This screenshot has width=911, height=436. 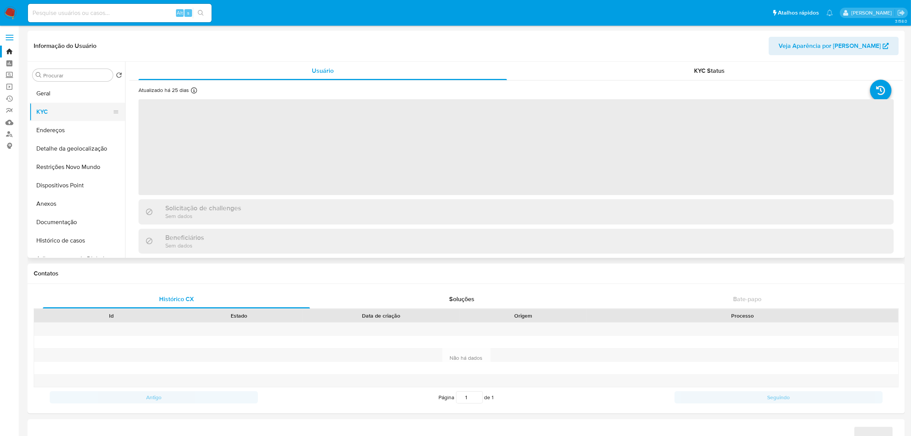 I want to click on span: s, so click(x=188, y=13).